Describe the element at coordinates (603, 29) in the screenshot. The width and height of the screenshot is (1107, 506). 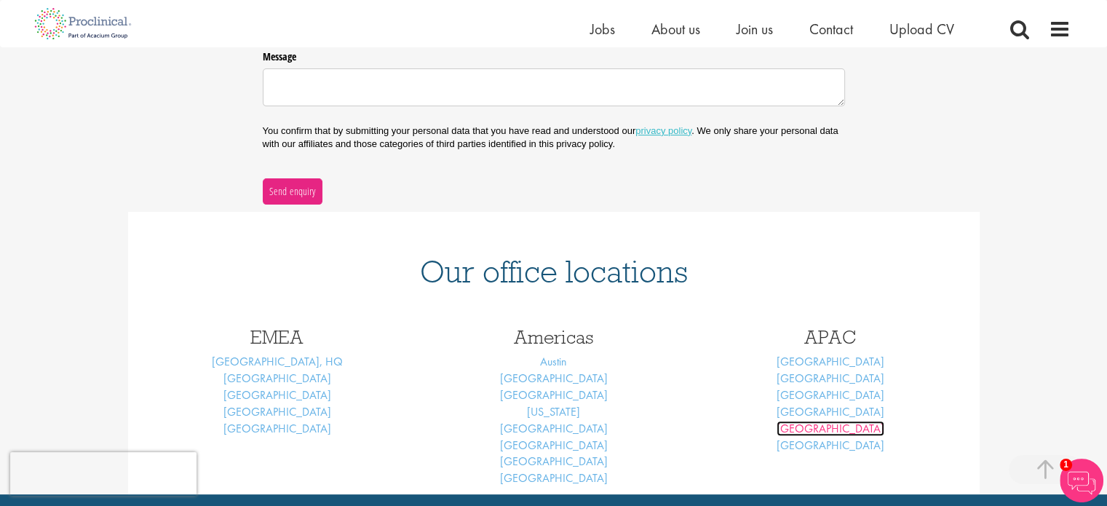
I see `span: Jobs` at that location.